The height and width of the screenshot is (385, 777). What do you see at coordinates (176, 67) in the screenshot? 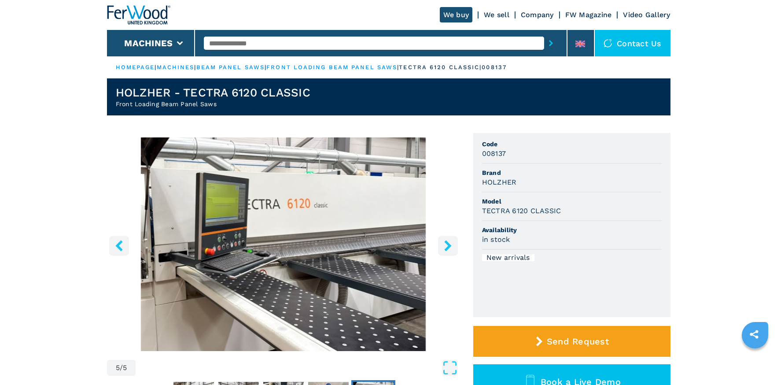
I see `a: machines` at bounding box center [176, 67].